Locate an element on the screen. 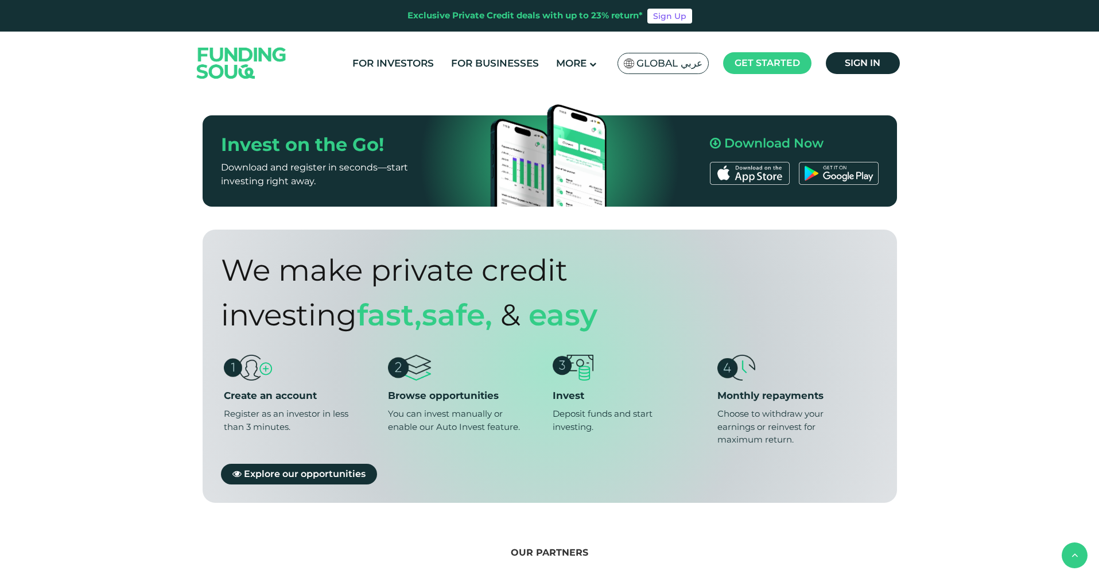 This screenshot has height=574, width=1099. div: Deposit funds and start investing. is located at coordinates (620, 420).